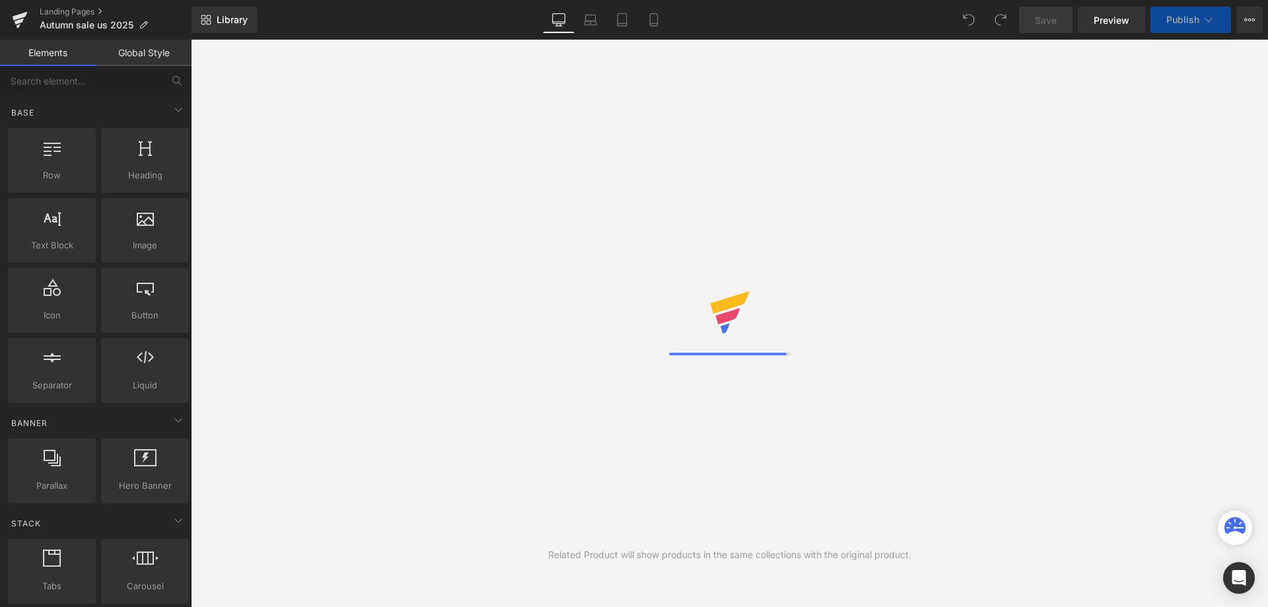 The height and width of the screenshot is (607, 1268). I want to click on span: Preview, so click(1112, 20).